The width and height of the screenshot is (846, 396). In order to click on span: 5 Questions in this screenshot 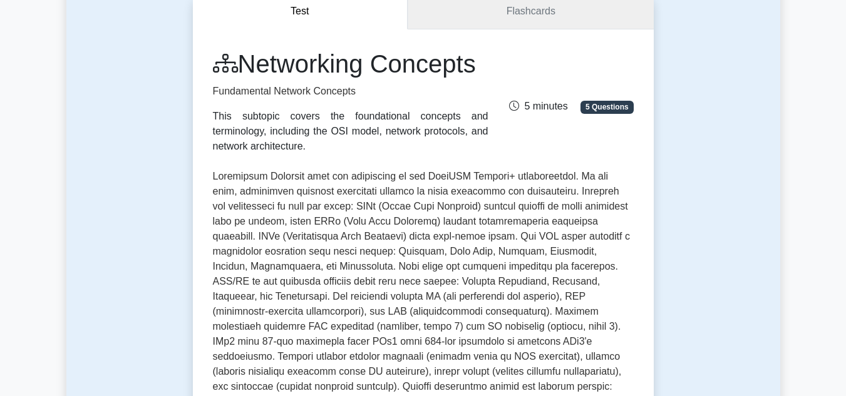, I will do `click(607, 107)`.